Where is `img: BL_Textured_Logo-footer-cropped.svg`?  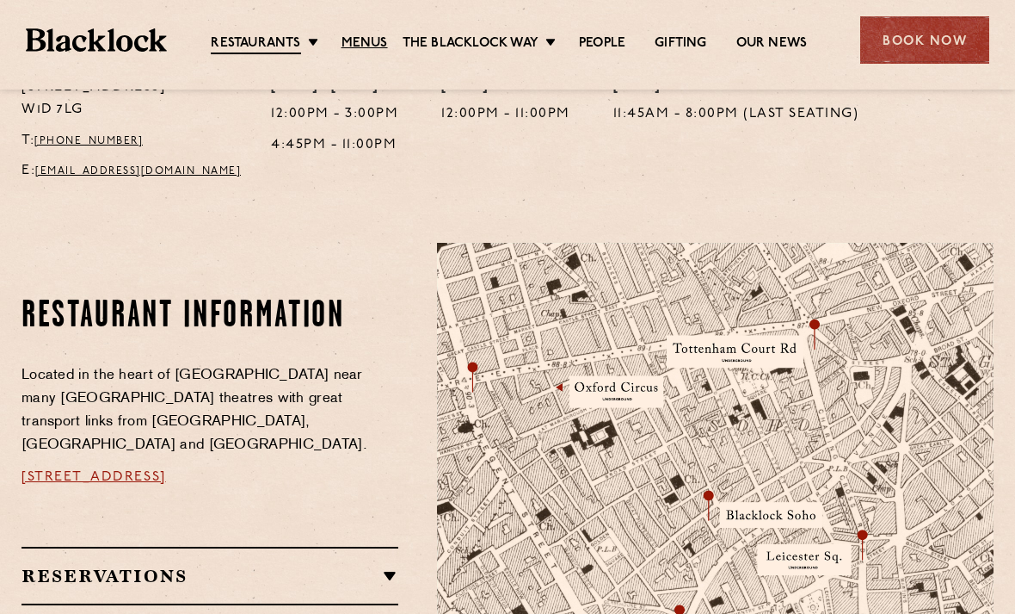
img: BL_Textured_Logo-footer-cropped.svg is located at coordinates (96, 40).